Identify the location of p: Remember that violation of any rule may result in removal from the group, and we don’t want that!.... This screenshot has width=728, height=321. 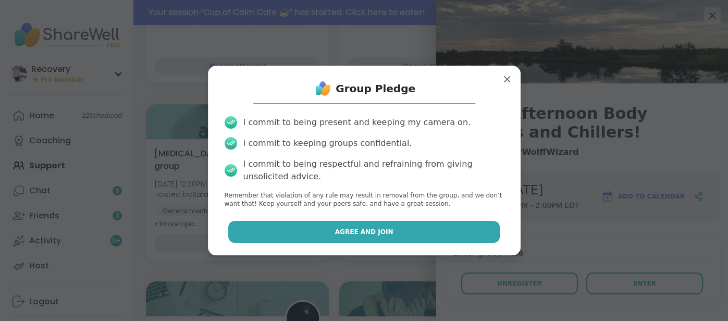
(364, 200).